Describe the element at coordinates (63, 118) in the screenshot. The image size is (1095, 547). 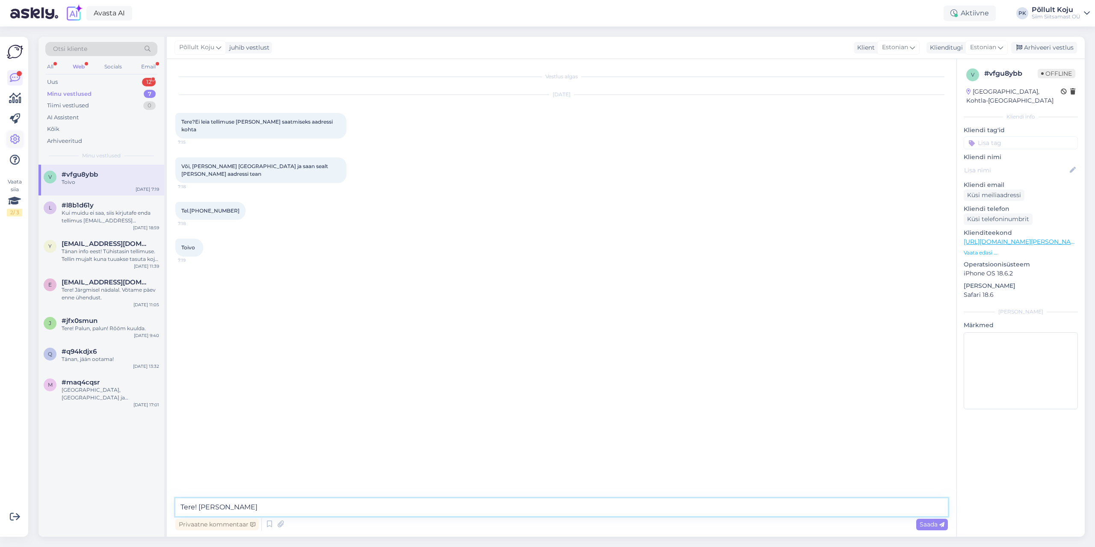
I see `div: AI Assistent` at that location.